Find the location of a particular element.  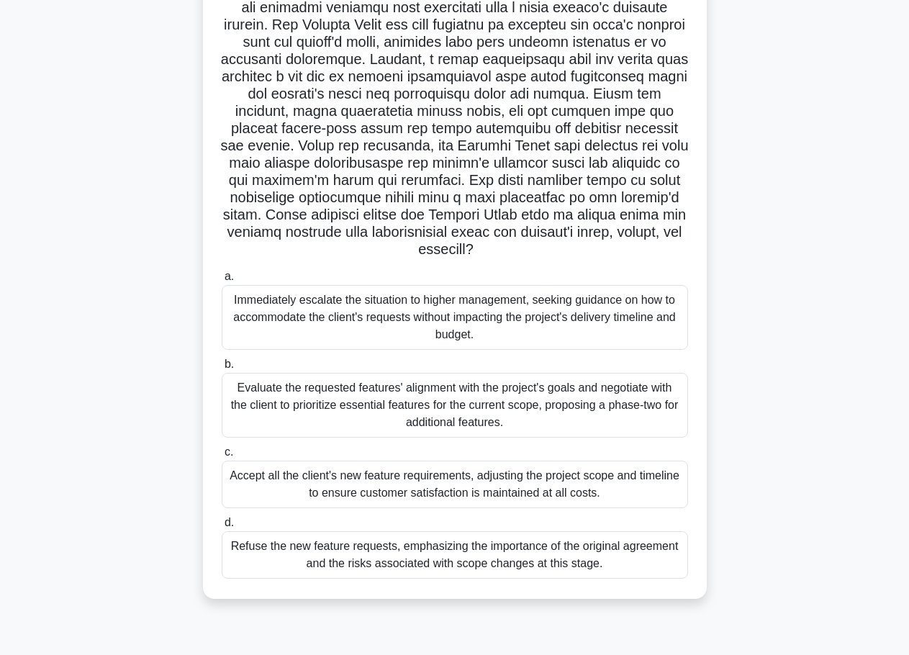

div: Immediately escalate the situation to higher management, seeking guidance on how to accommodate t... is located at coordinates (455, 317).